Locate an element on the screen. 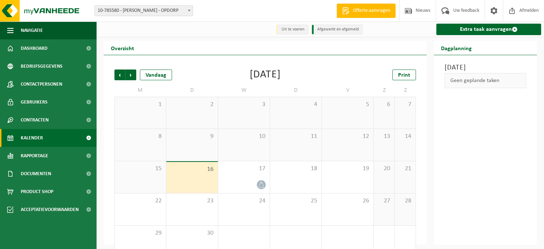  span: 17 is located at coordinates (244, 169).